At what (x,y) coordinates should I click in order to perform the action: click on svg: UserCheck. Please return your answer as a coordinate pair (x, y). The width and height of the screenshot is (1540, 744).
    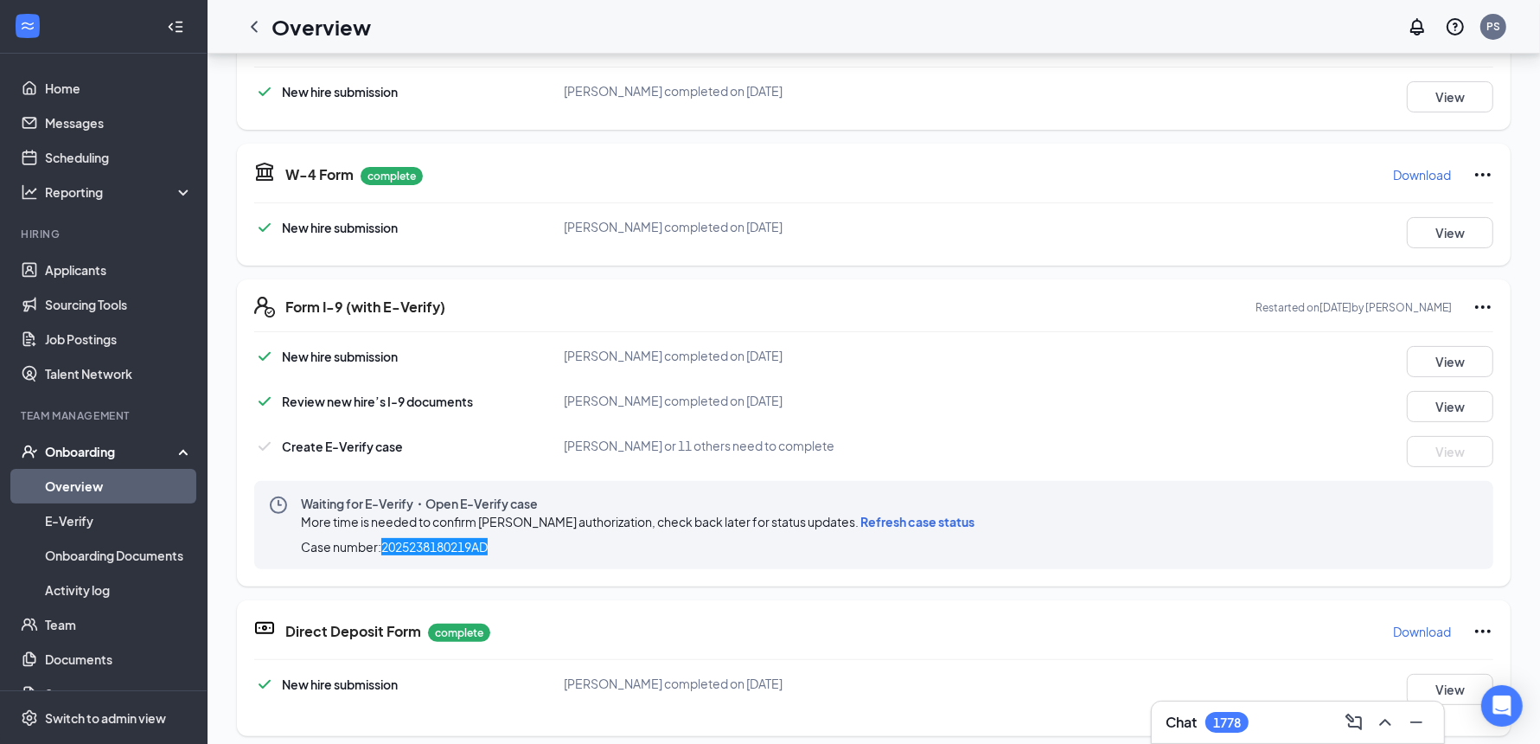
    Looking at the image, I should click on (29, 451).